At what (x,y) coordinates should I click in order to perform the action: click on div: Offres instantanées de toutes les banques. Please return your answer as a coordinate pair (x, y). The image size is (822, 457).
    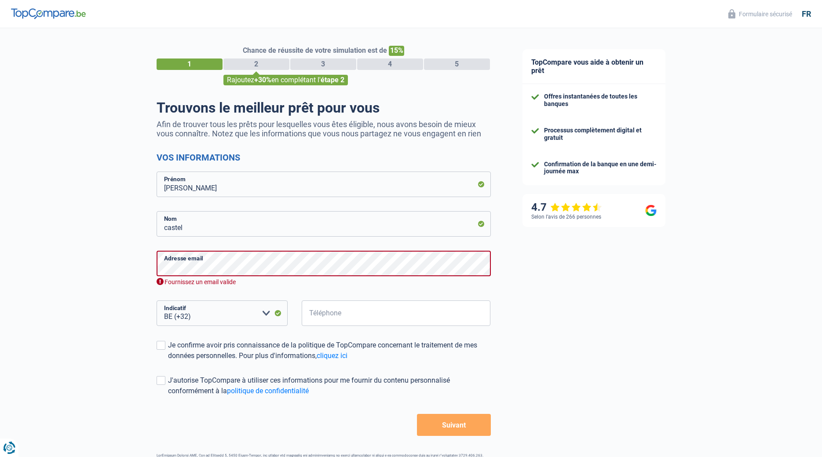
    Looking at the image, I should click on (600, 100).